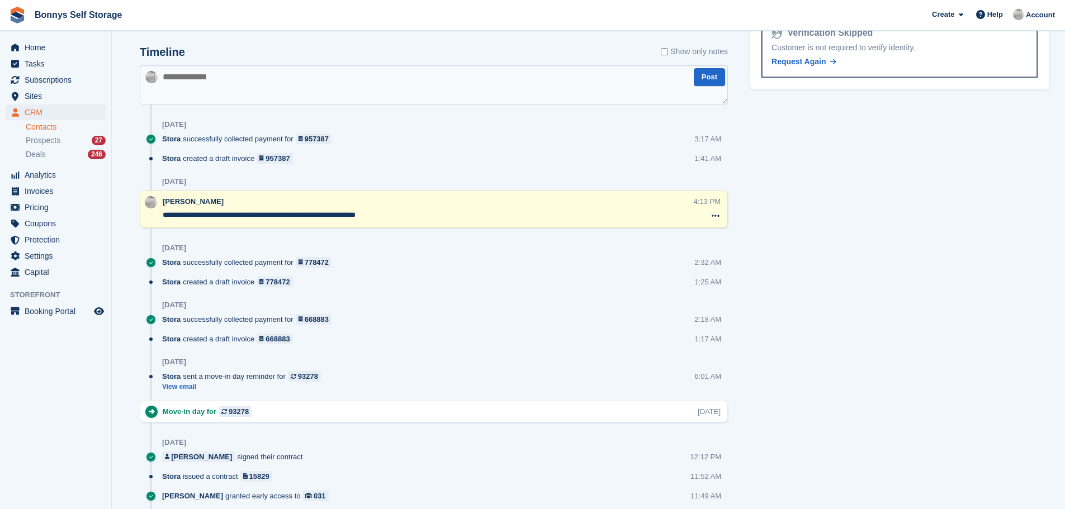 The height and width of the screenshot is (509, 1065). I want to click on a: 031, so click(315, 496).